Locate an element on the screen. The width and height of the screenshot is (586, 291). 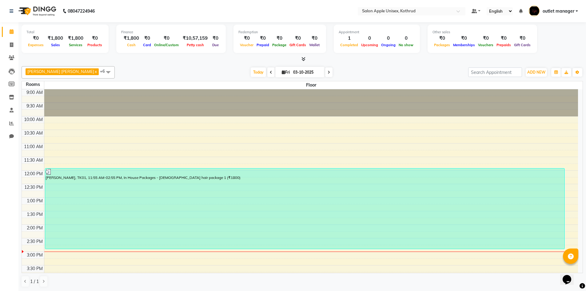
span: Ongoing is located at coordinates (388, 45).